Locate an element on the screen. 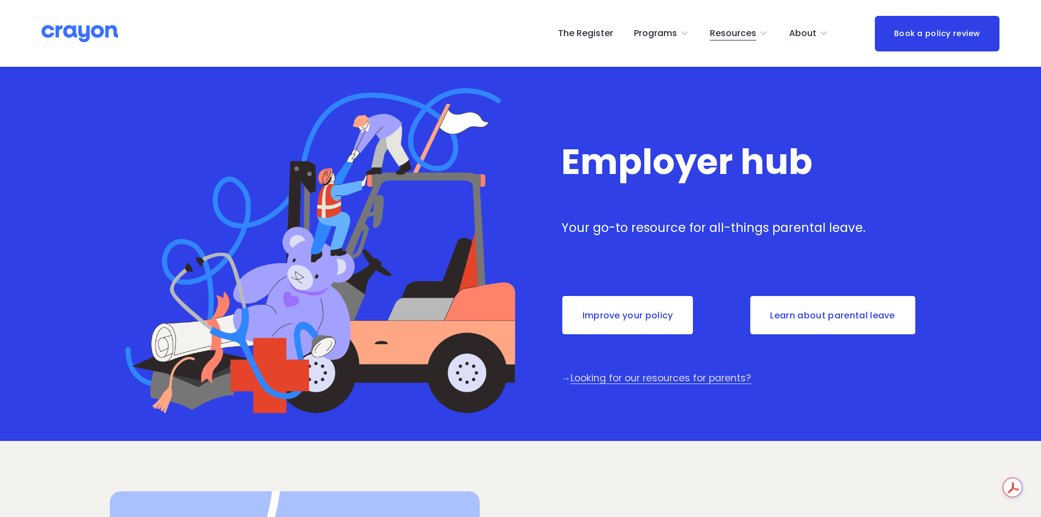  img: Crayon is located at coordinates (80, 33).